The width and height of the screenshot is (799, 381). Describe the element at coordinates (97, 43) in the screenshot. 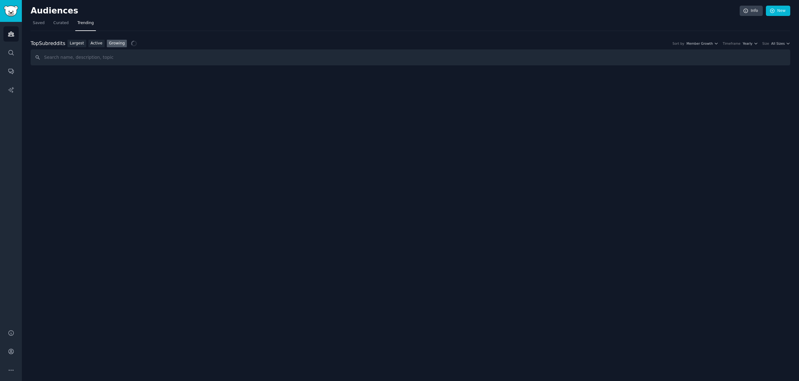

I see `a: Active` at that location.